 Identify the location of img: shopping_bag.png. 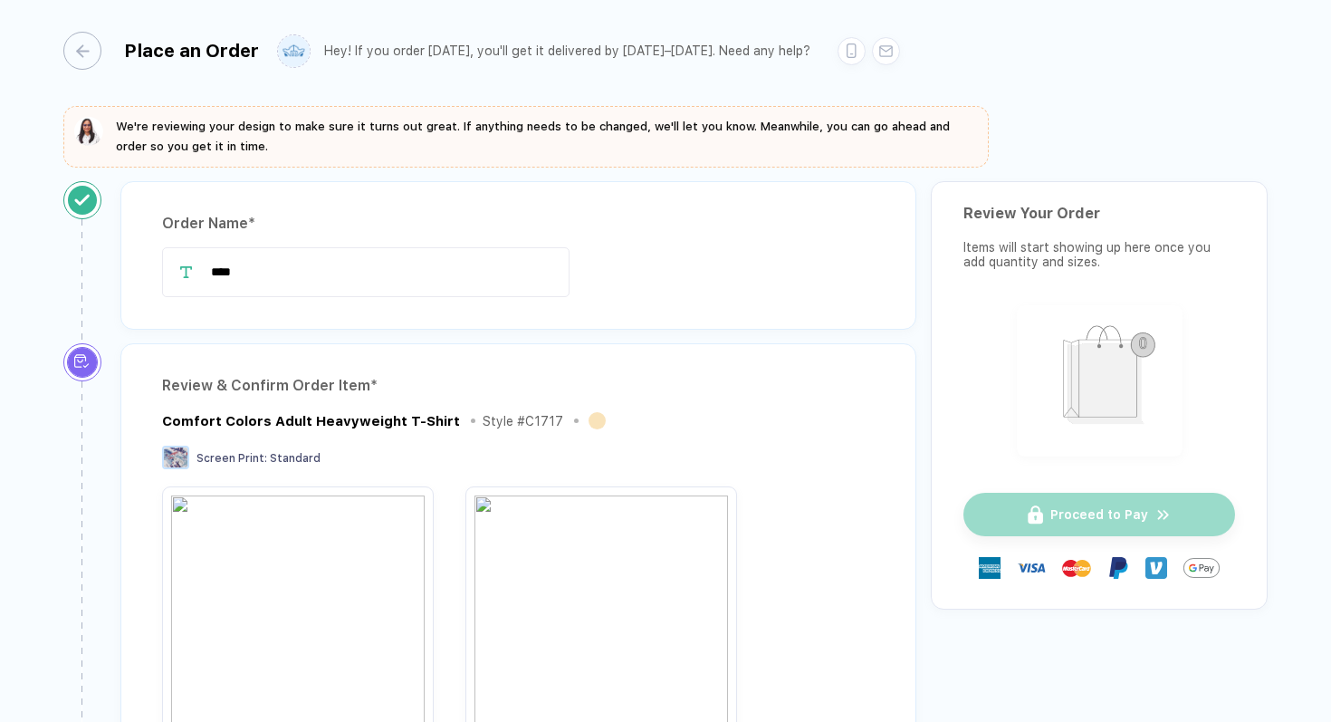
(1100, 379).